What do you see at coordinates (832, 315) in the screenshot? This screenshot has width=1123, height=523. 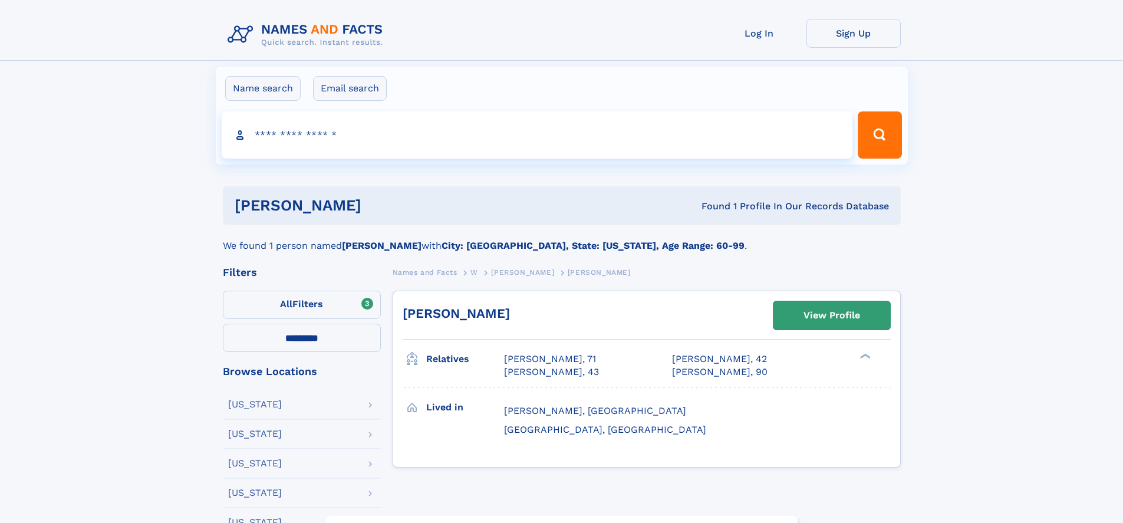 I see `div: View Profile` at bounding box center [832, 315].